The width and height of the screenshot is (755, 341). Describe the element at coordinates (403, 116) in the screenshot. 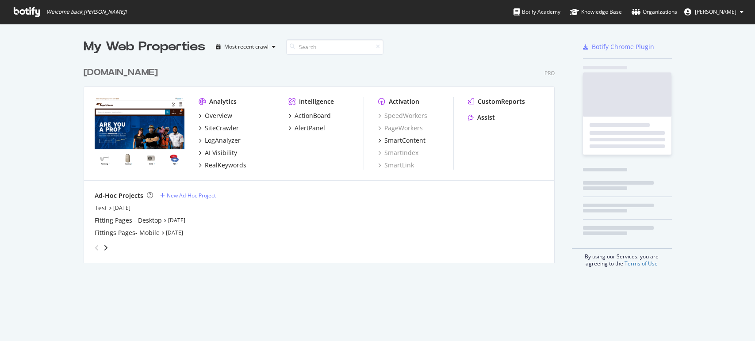

I see `a: SpeedWorkers` at that location.